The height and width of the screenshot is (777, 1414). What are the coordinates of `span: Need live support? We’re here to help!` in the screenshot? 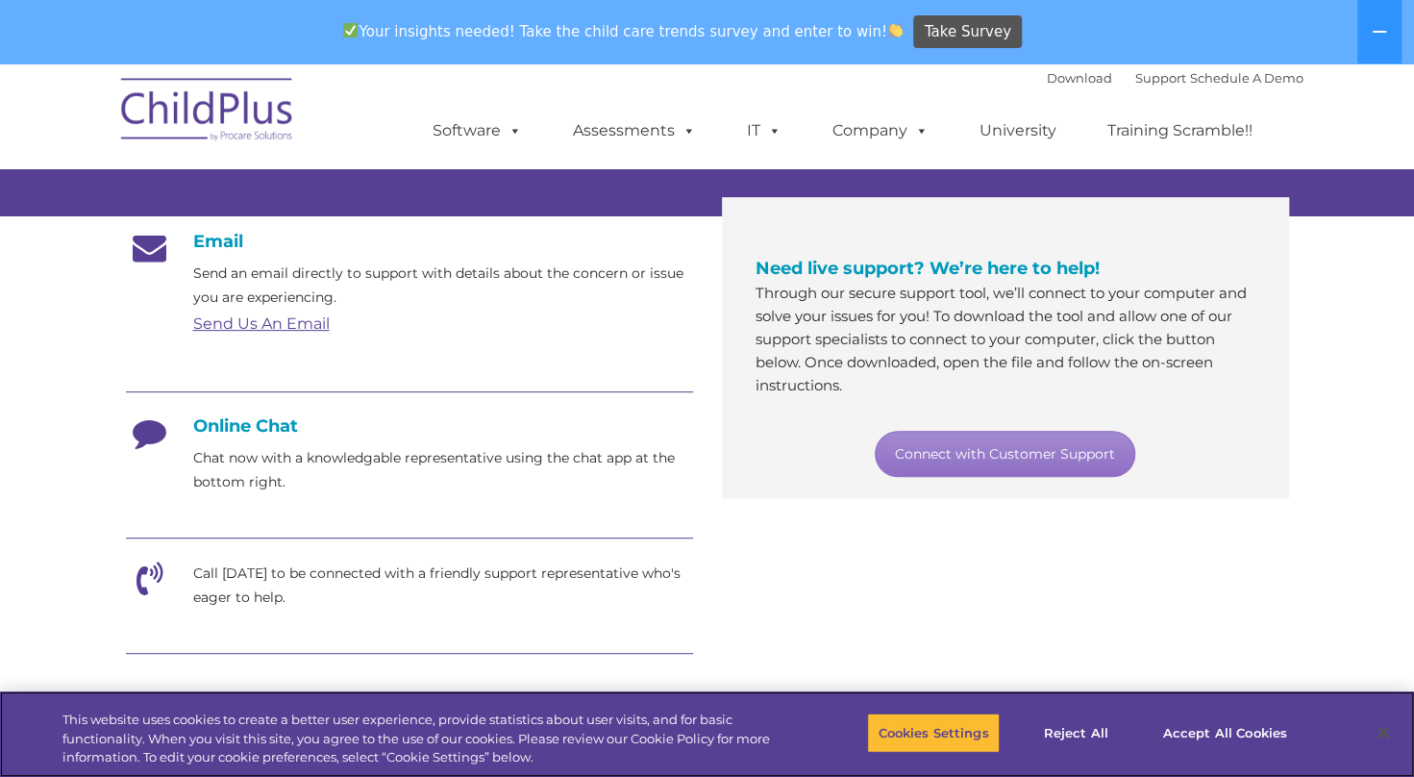 It's located at (927, 268).